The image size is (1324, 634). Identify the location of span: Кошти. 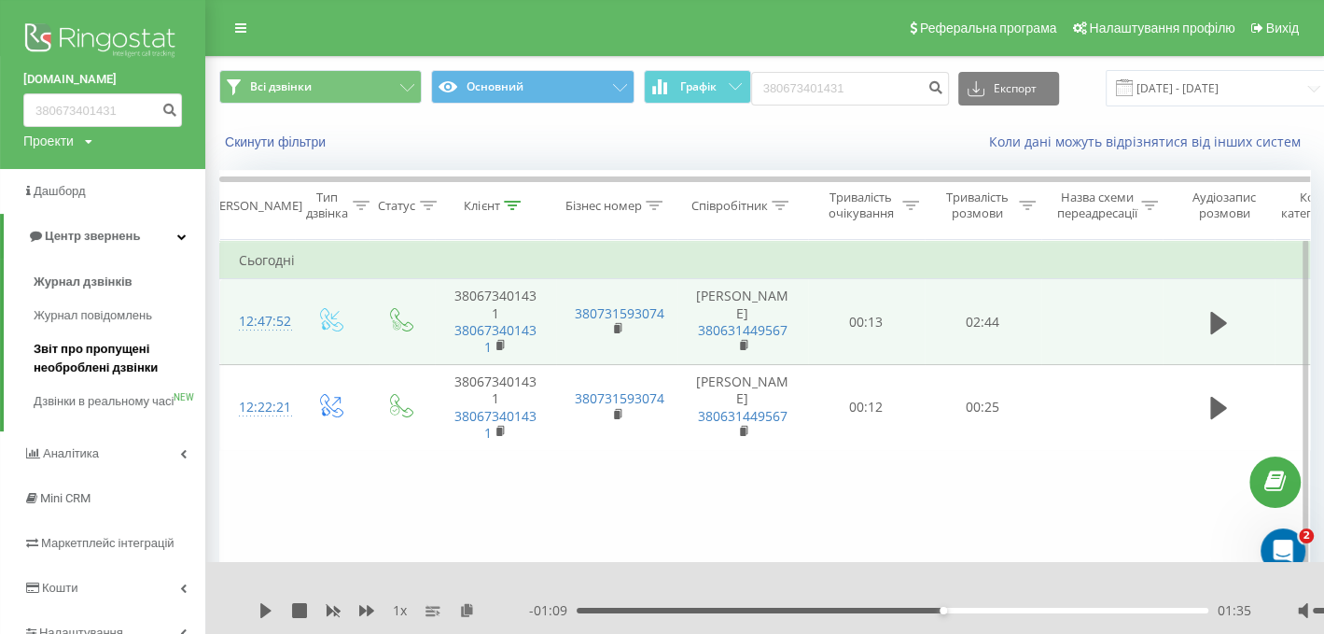
(60, 587).